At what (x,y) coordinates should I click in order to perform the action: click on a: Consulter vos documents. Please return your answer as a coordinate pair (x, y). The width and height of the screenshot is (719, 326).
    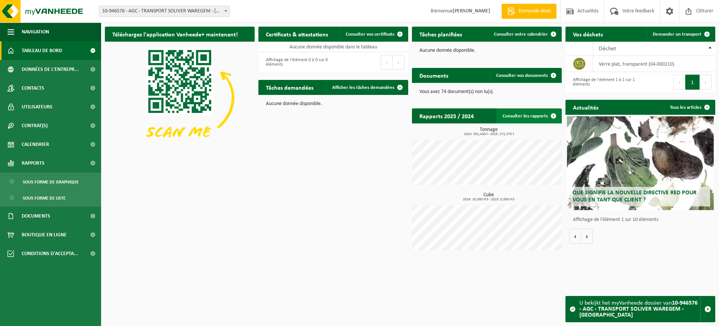
    Looking at the image, I should click on (526, 75).